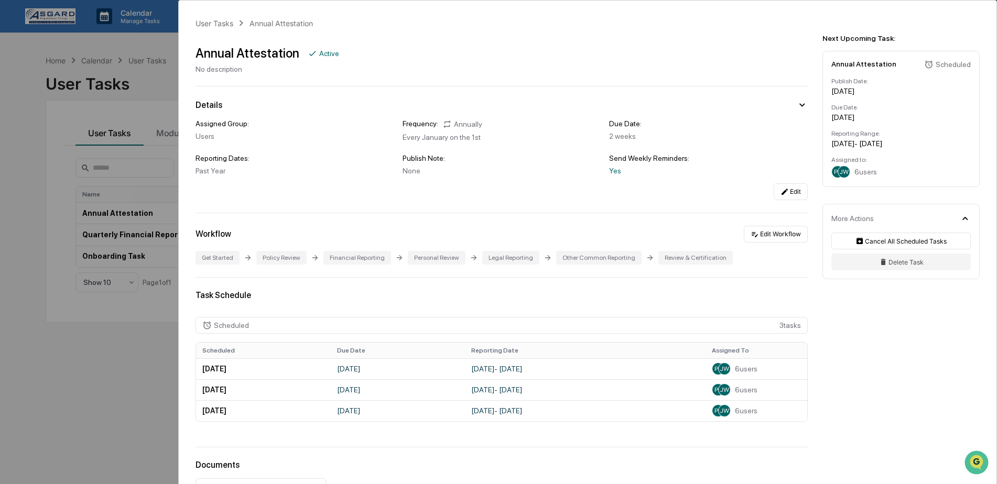  What do you see at coordinates (776, 234) in the screenshot?
I see `button: Edit Workflow` at bounding box center [776, 234].